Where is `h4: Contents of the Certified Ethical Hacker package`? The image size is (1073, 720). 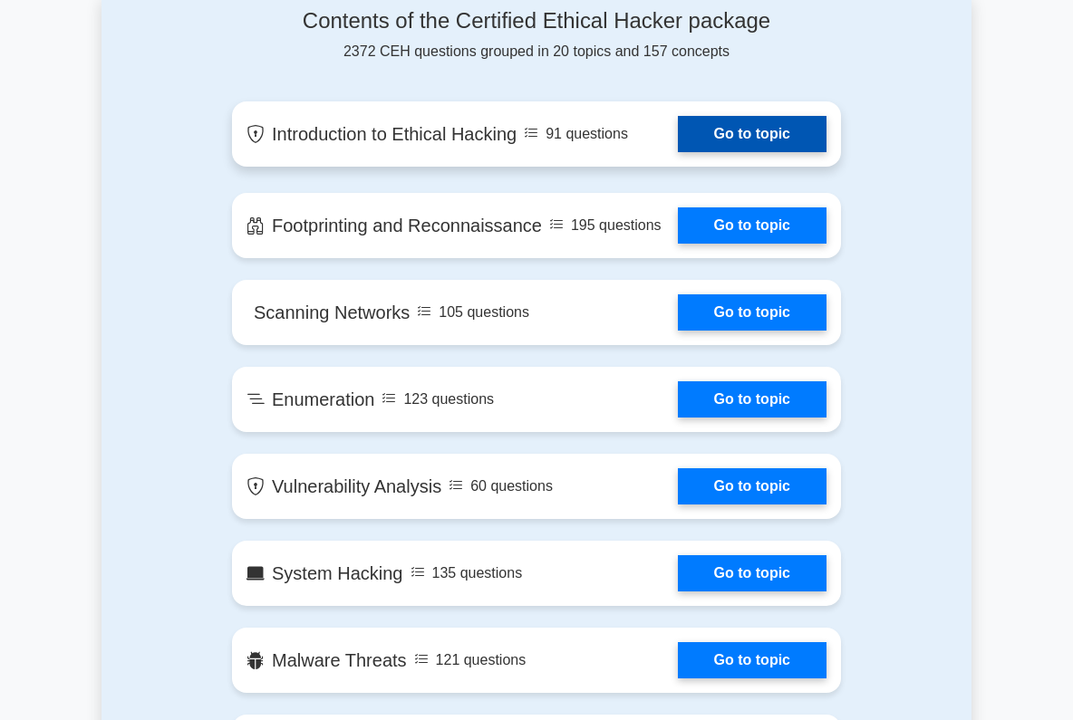 h4: Contents of the Certified Ethical Hacker package is located at coordinates (536, 21).